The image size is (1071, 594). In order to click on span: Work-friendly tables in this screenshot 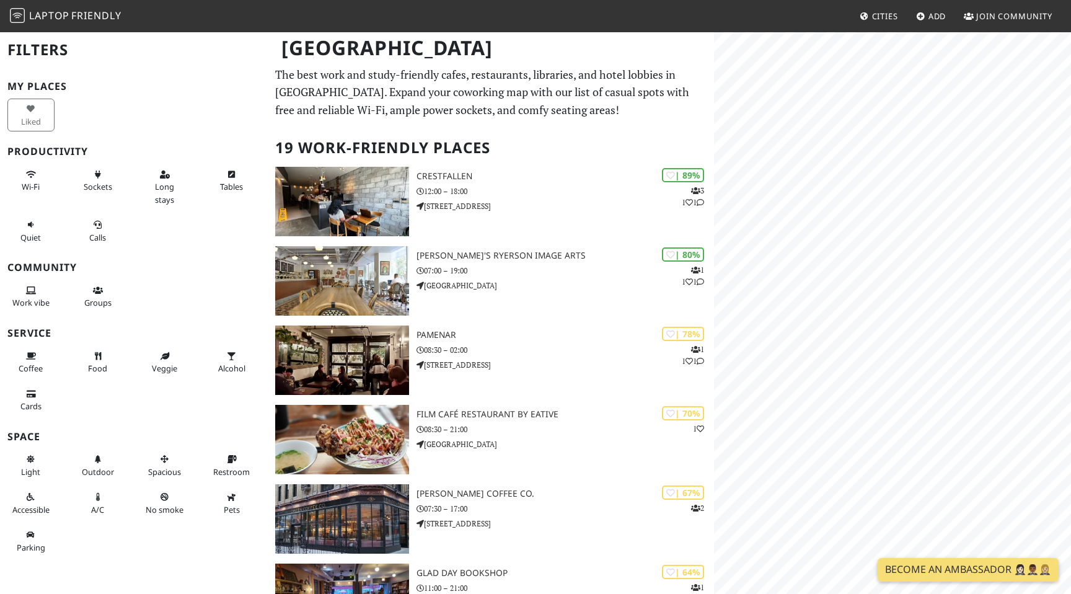, I will do `click(231, 187)`.